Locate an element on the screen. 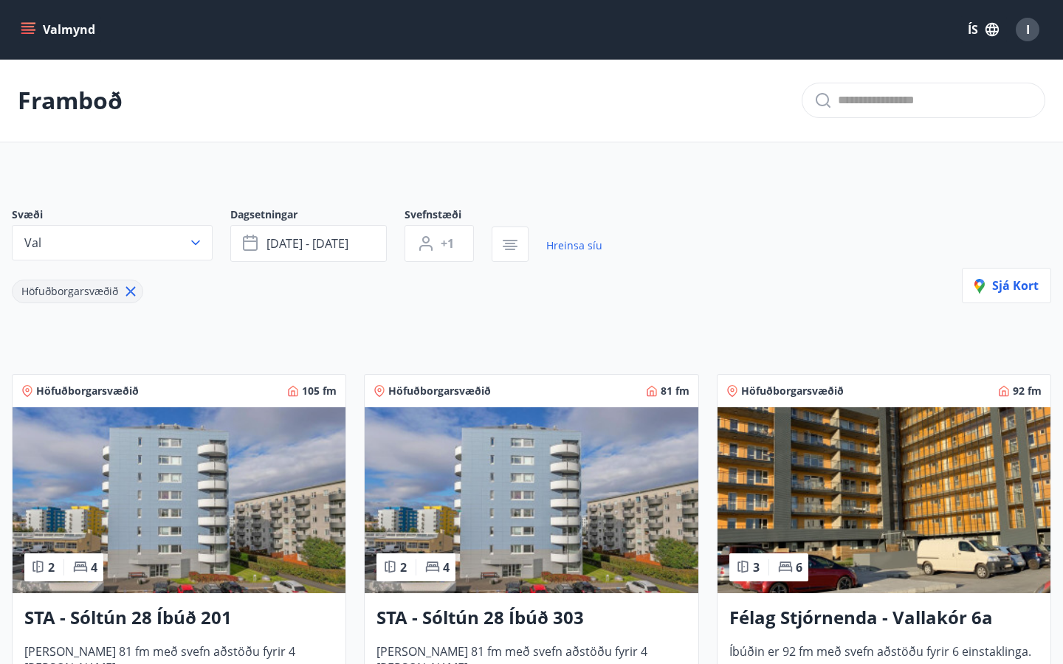 The image size is (1063, 664). button: menu is located at coordinates (59, 30).